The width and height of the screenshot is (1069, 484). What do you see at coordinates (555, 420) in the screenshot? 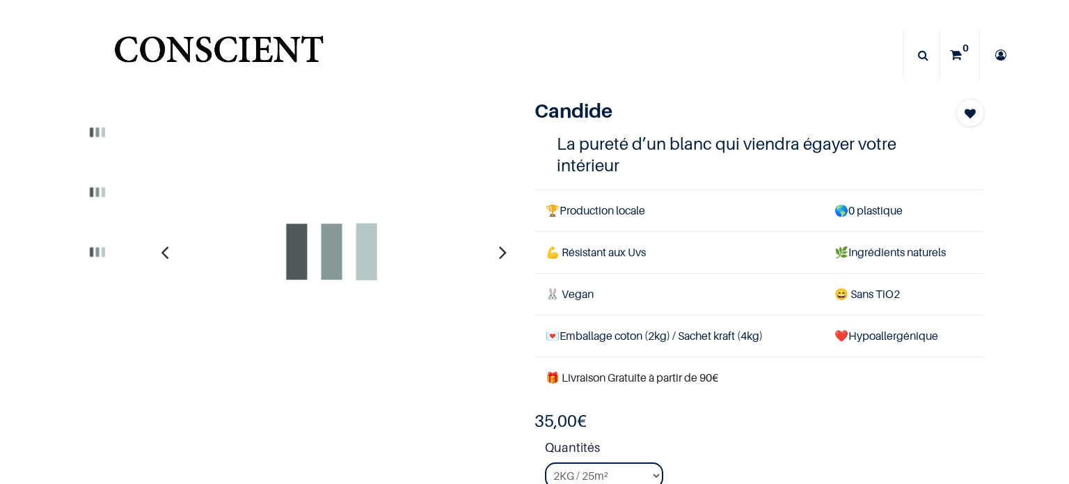
I see `span: 35,00` at bounding box center [555, 420].